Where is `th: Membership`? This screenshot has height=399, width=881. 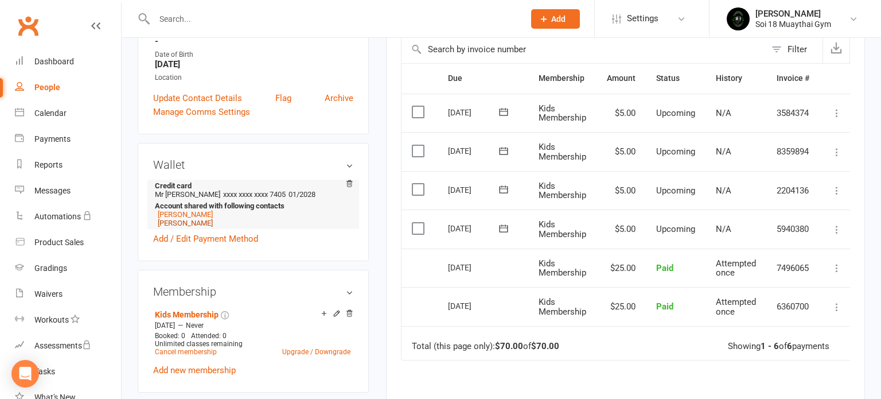 th: Membership is located at coordinates (562, 78).